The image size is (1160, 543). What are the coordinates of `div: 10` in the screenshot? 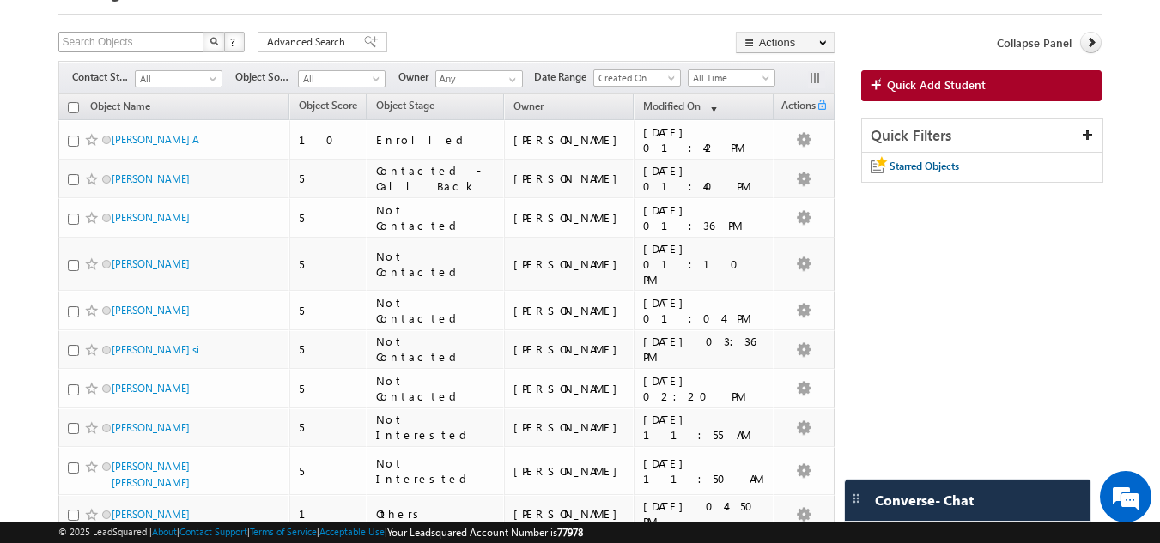 It's located at (329, 140).